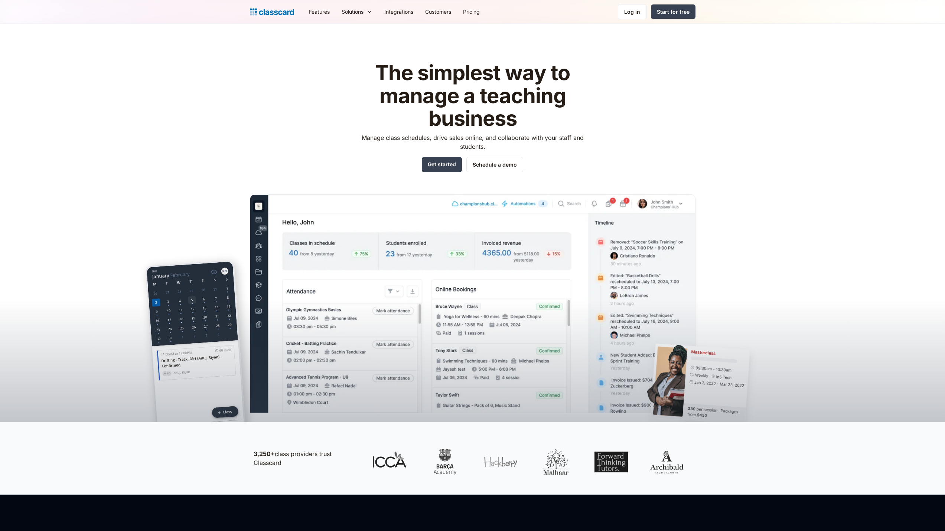 The image size is (945, 531). I want to click on a: Get started, so click(442, 164).